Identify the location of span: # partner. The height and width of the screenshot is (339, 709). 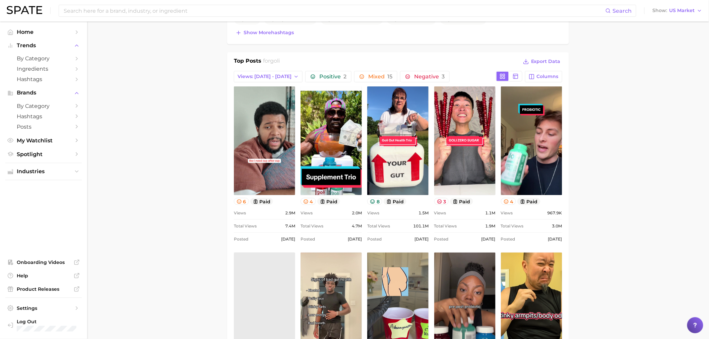
(460, 18).